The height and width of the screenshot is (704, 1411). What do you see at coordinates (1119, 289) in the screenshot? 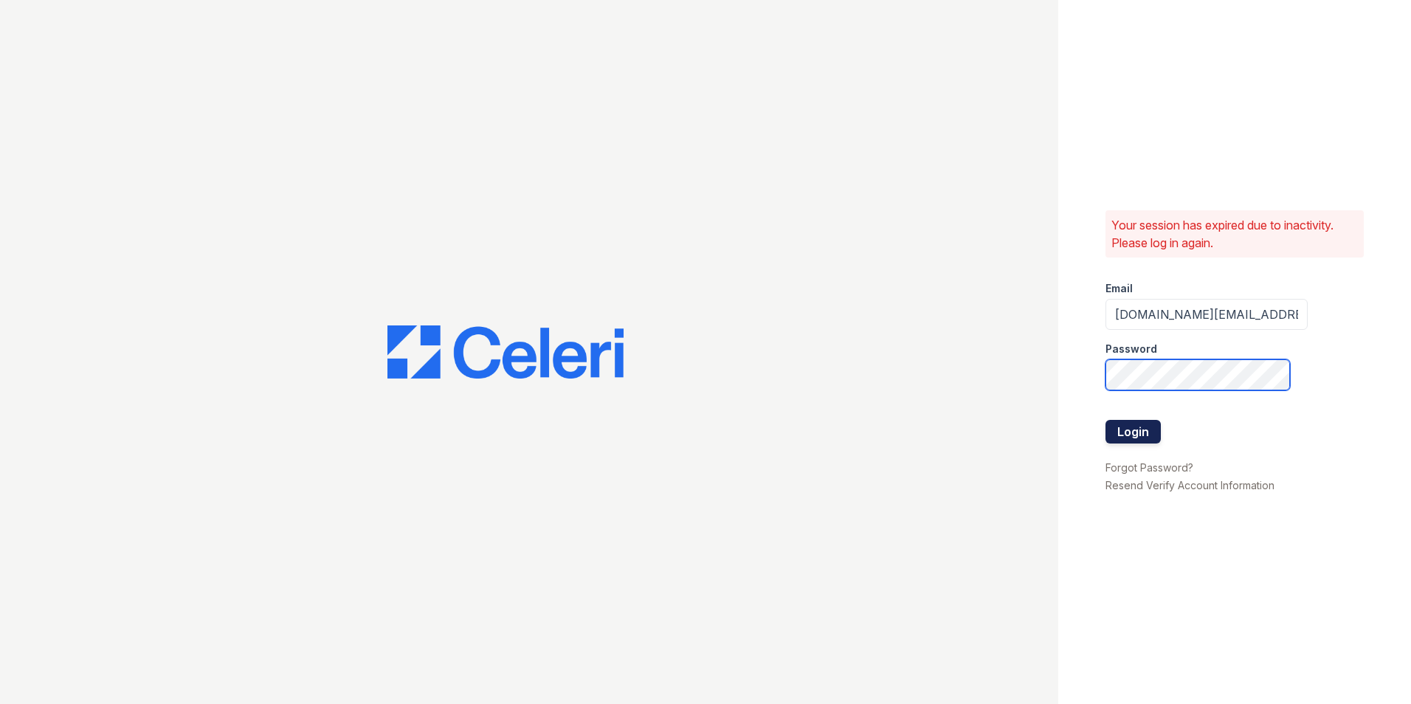
I see `label: Email` at bounding box center [1119, 289].